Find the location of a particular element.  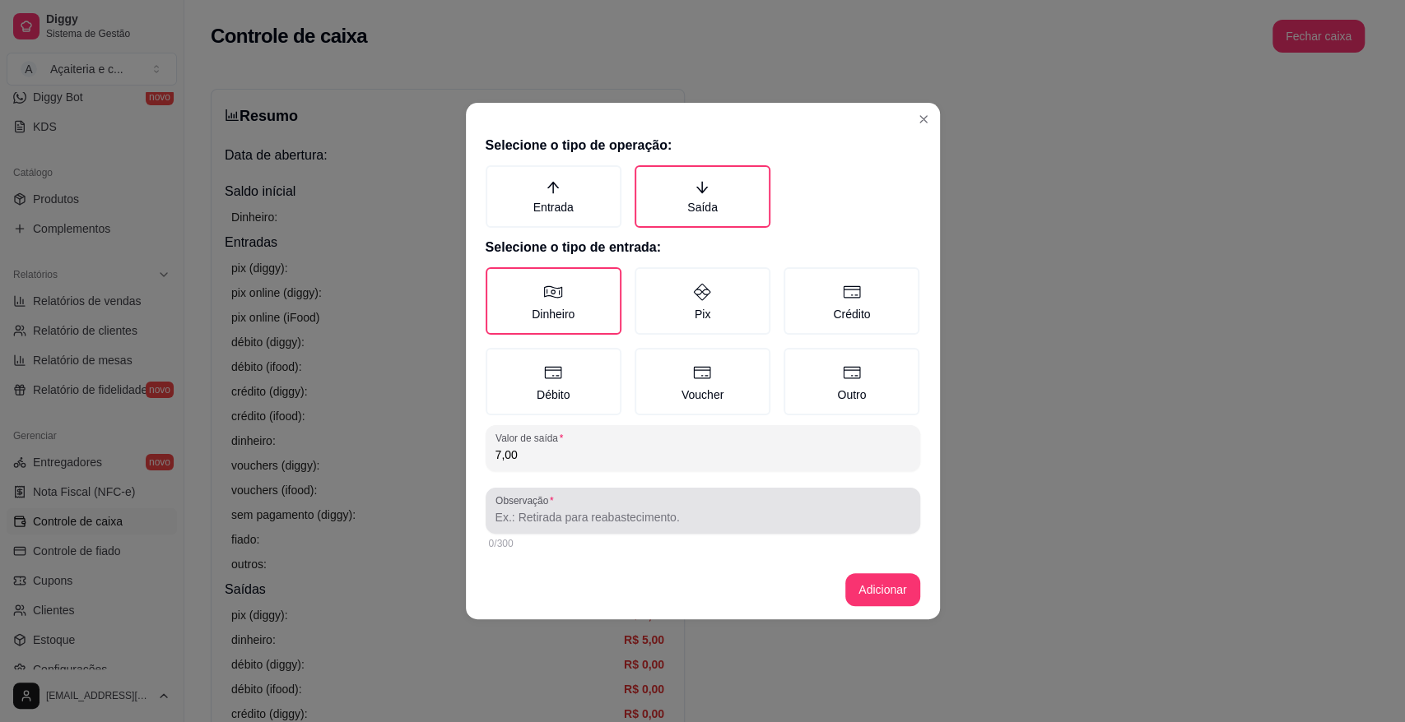

button: Adicionar is located at coordinates (882, 590).